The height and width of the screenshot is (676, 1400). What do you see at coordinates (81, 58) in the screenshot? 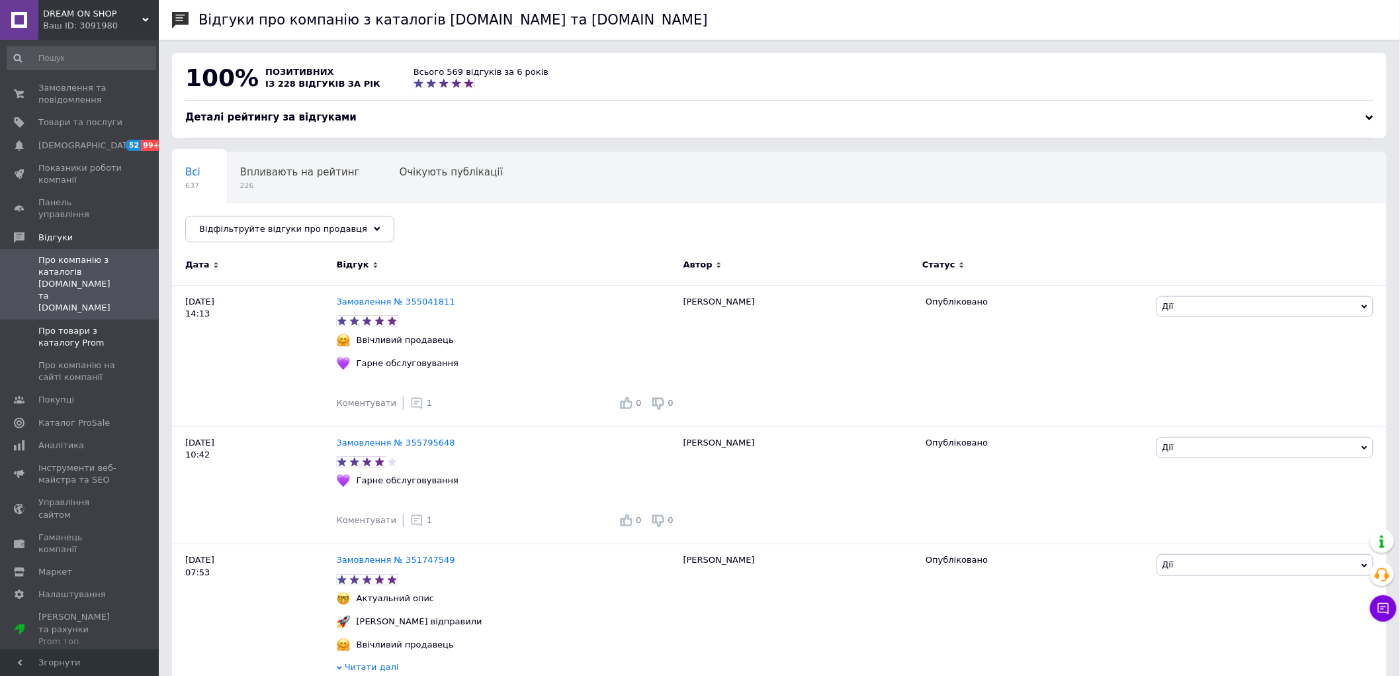
I see `input: Пошук` at bounding box center [81, 58].